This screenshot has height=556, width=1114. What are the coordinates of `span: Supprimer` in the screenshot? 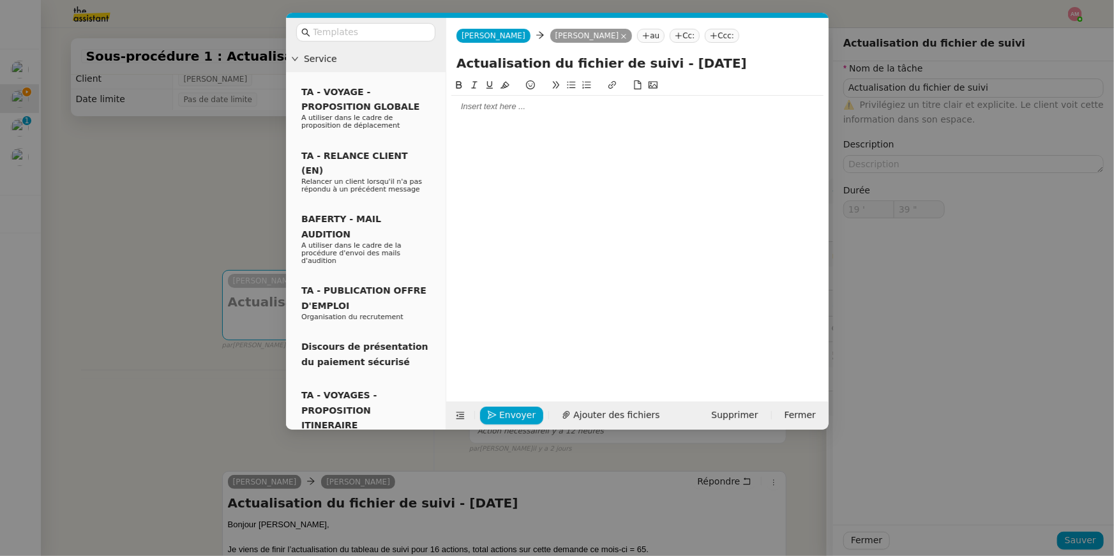 It's located at (734, 415).